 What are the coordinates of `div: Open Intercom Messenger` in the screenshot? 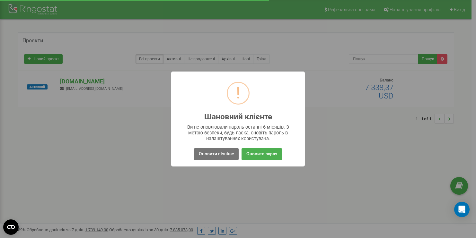 It's located at (462, 210).